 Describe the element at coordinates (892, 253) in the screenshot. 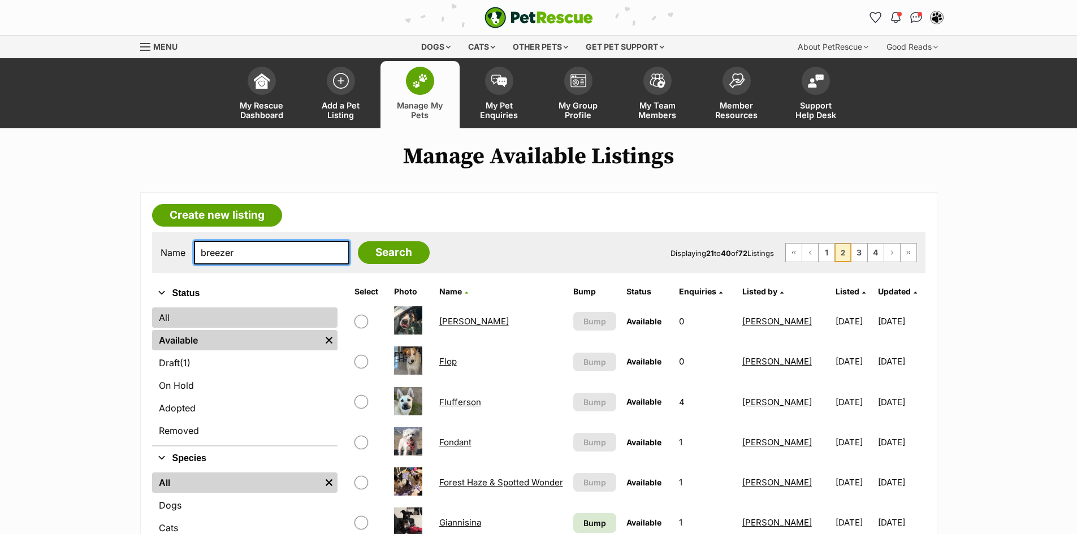

I see `a: Next page` at that location.